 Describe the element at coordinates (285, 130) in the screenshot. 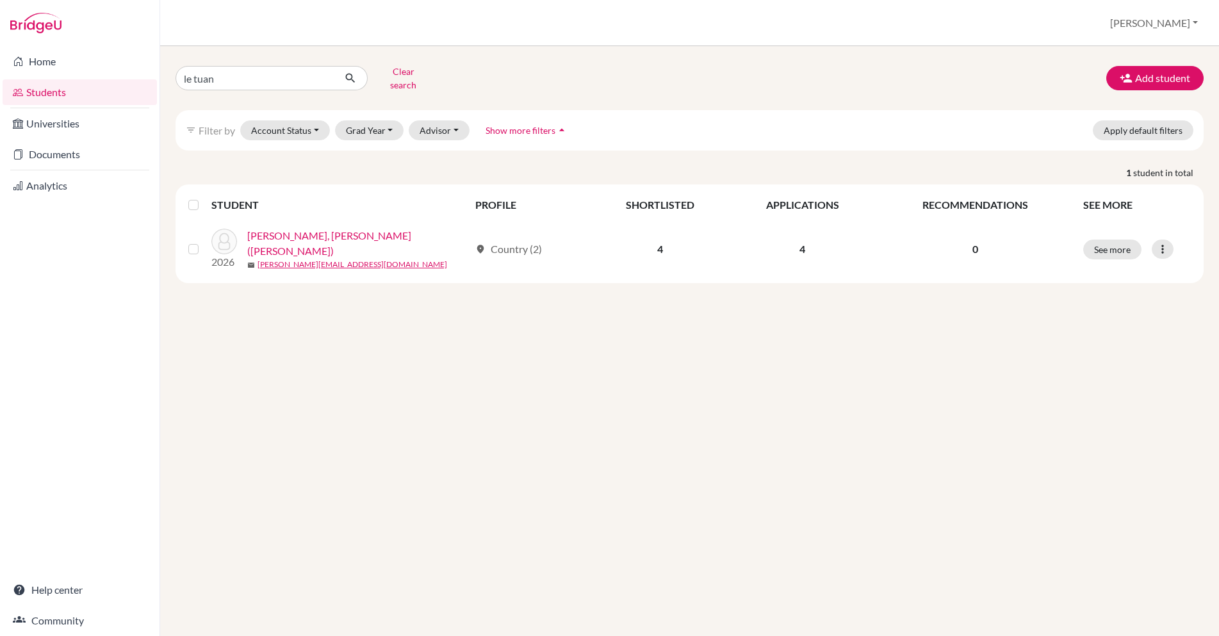

I see `button: Account Status` at that location.